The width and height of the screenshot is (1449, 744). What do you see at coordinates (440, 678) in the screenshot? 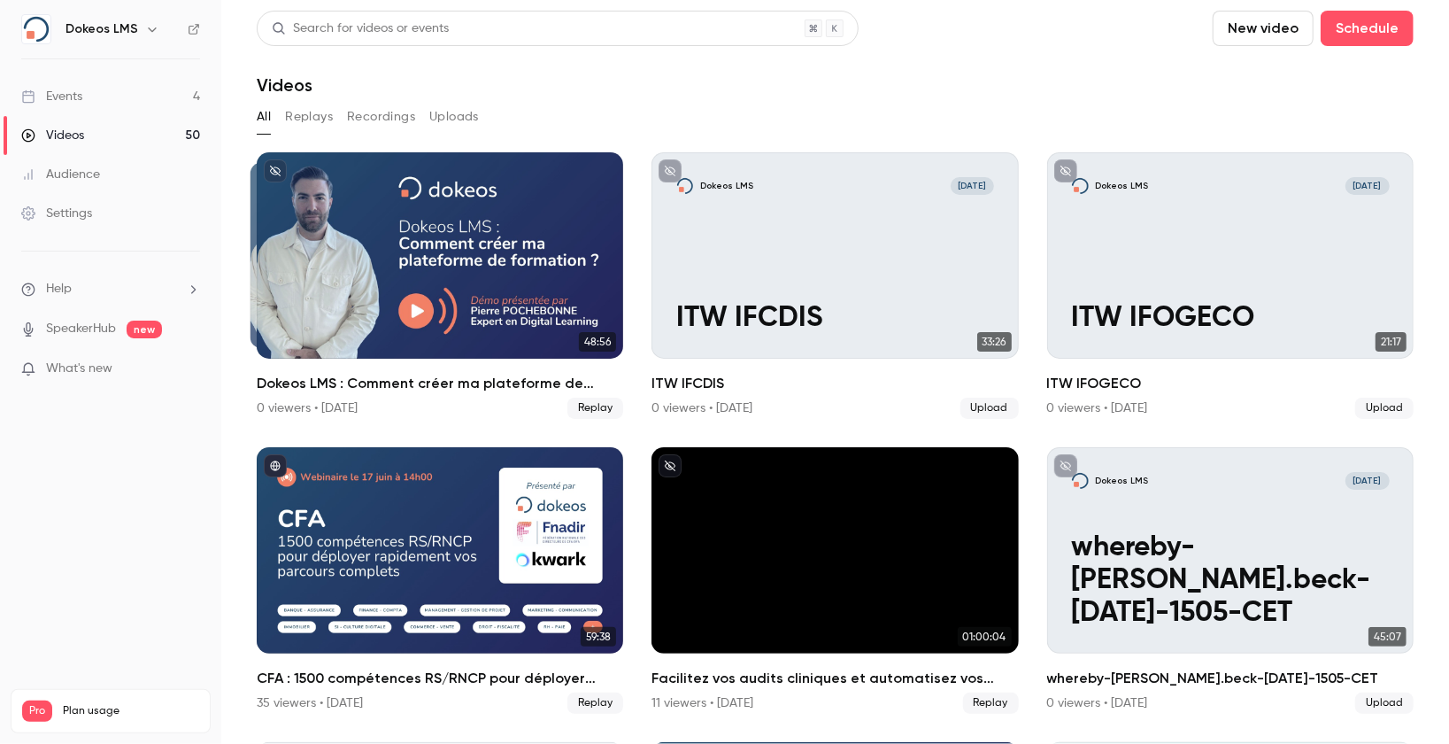
I see `h2: CFA : 1500 compétences RS/RNCP pour déployer rapidement vos parcours complets` at bounding box center [440, 678].